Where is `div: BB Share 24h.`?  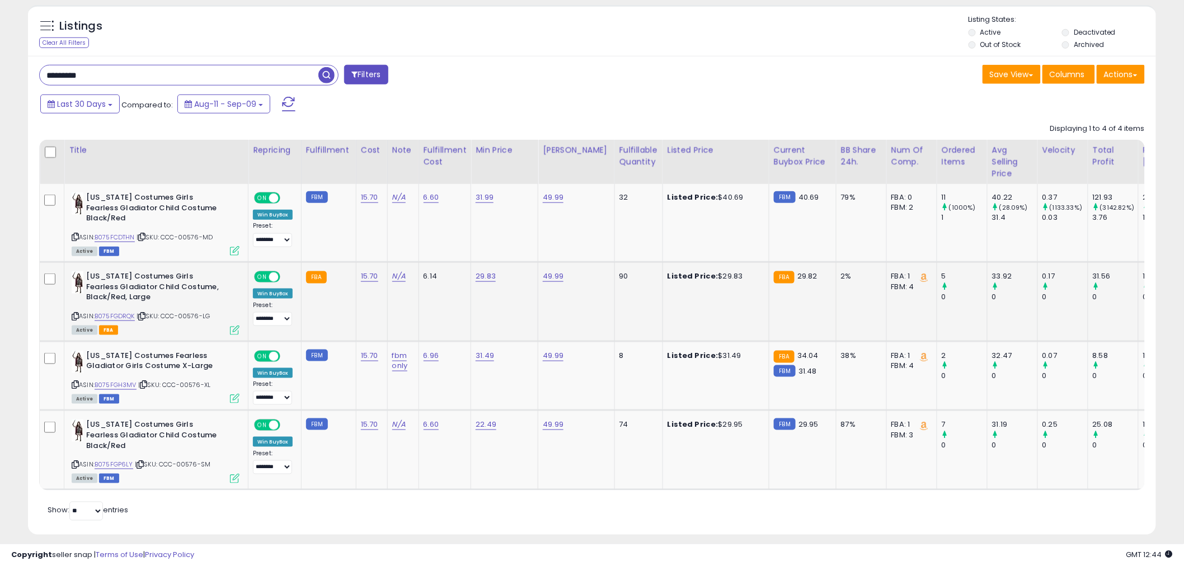
div: BB Share 24h. is located at coordinates (861, 156).